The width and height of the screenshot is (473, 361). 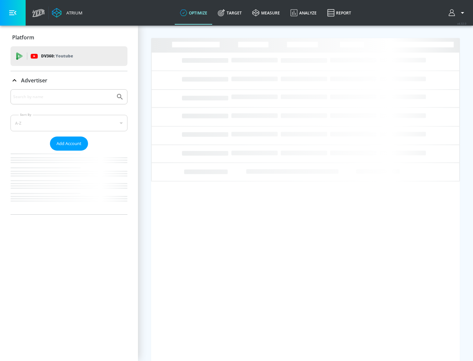 I want to click on div: Atrium, so click(x=73, y=13).